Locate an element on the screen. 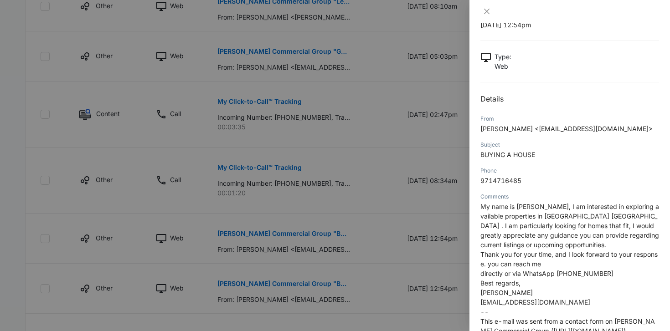 This screenshot has width=670, height=331. h2: Details is located at coordinates (570, 99).